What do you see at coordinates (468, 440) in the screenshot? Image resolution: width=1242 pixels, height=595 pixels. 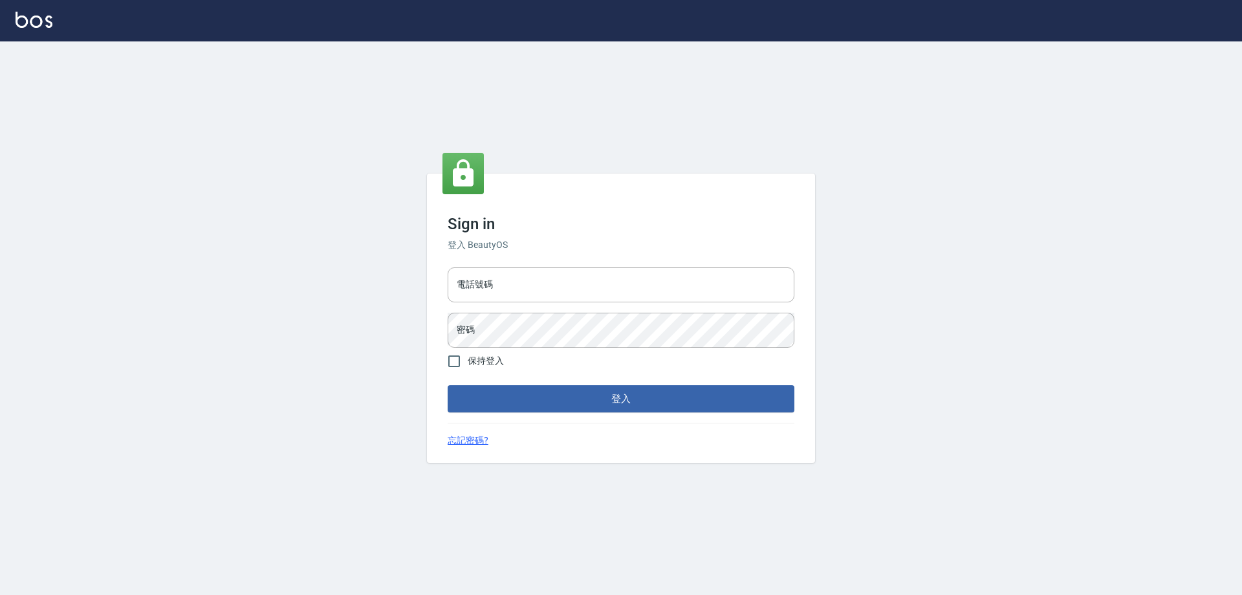 I see `a: 忘記密碼?` at bounding box center [468, 440].